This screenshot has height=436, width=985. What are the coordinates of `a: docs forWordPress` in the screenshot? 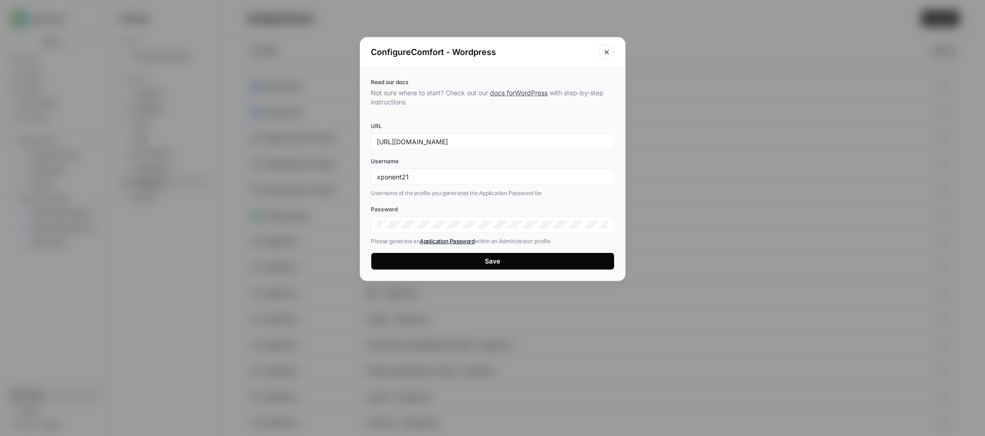 It's located at (519, 92).